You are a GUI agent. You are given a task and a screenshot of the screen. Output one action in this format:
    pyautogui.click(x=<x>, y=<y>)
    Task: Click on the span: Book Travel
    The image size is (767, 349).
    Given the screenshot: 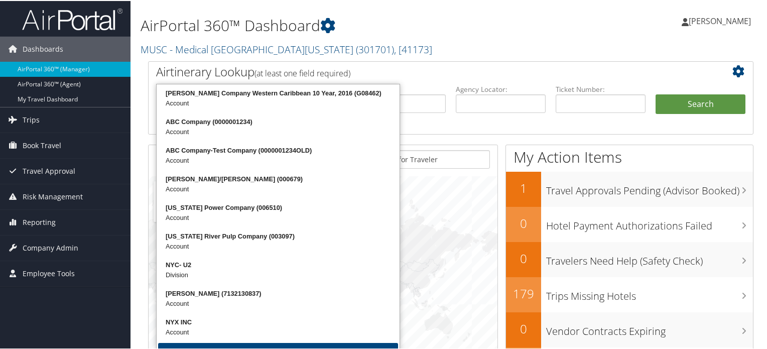 What is the action you would take?
    pyautogui.click(x=42, y=145)
    